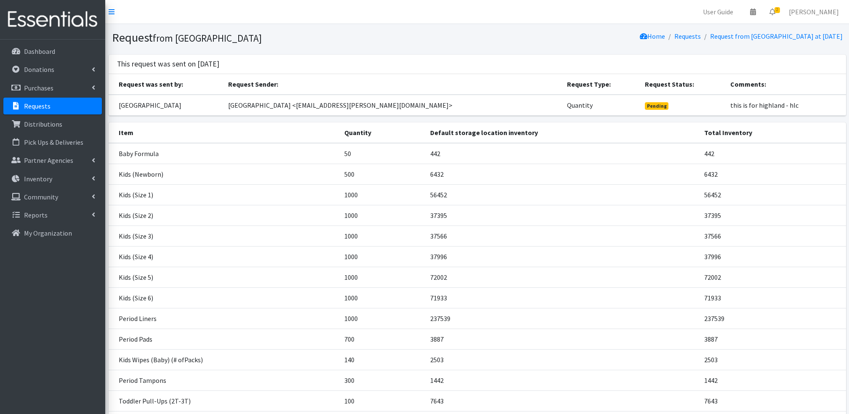  Describe the element at coordinates (48, 160) in the screenshot. I see `p: Partner Agencies` at that location.